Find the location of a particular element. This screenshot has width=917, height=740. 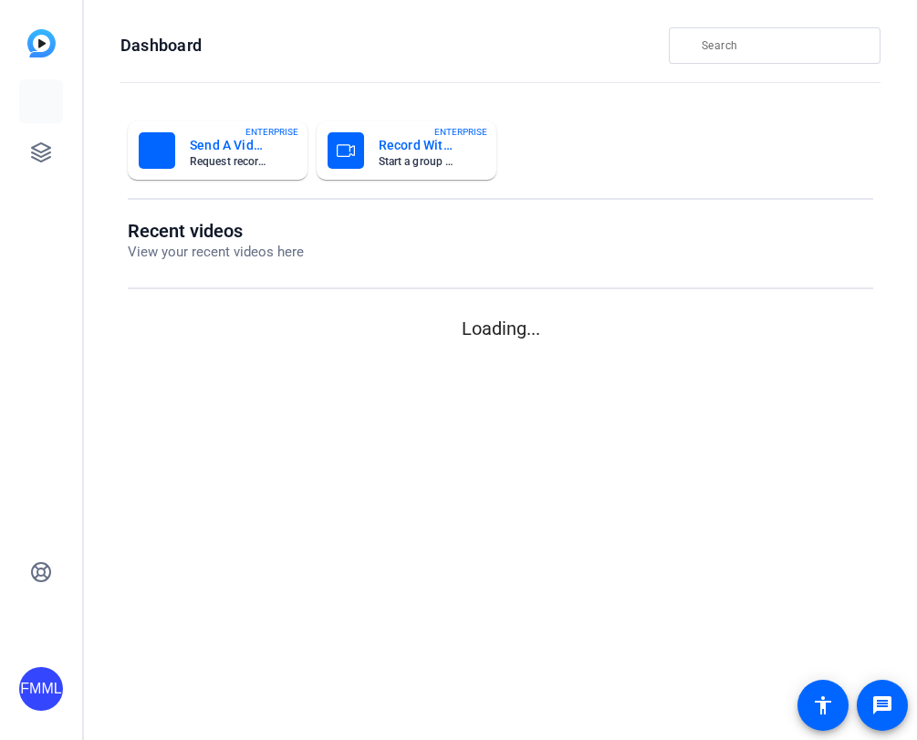

mat-card-subtitle: Request recordings from anyone, anywhere is located at coordinates (228, 161).